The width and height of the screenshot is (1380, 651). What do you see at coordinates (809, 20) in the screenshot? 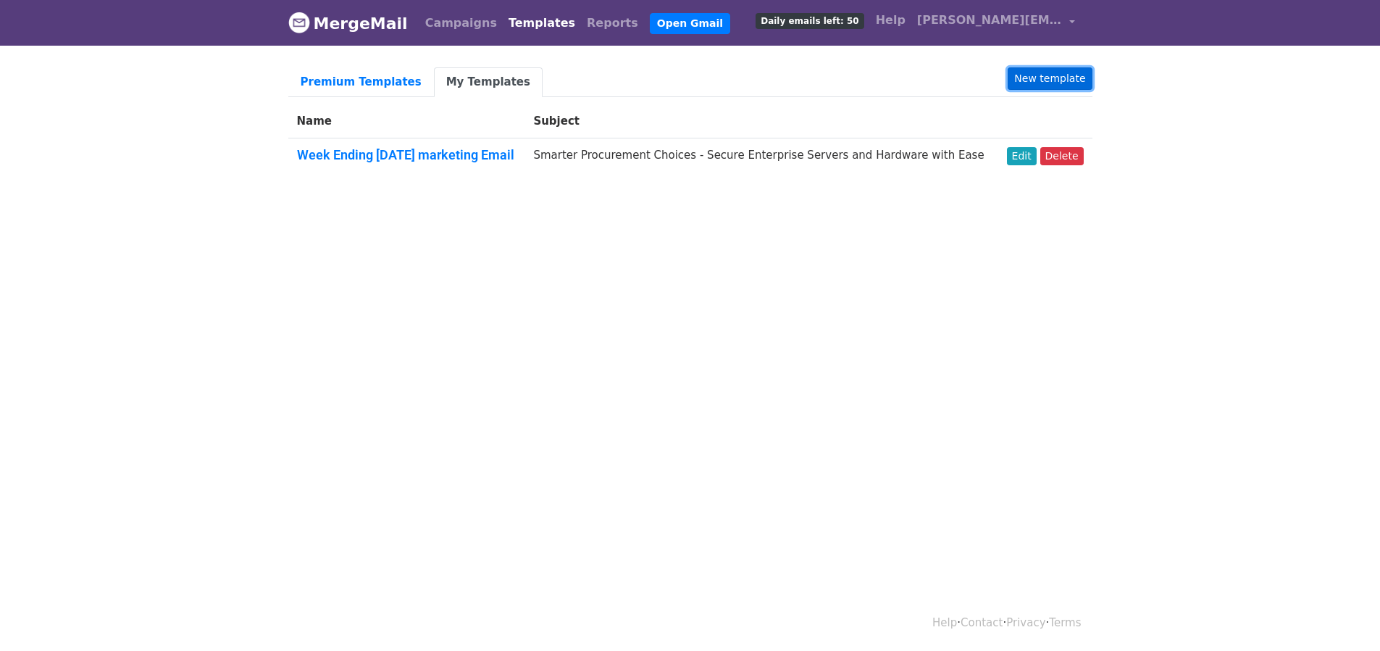
I see `a: Daily emails left: 50` at bounding box center [809, 20].